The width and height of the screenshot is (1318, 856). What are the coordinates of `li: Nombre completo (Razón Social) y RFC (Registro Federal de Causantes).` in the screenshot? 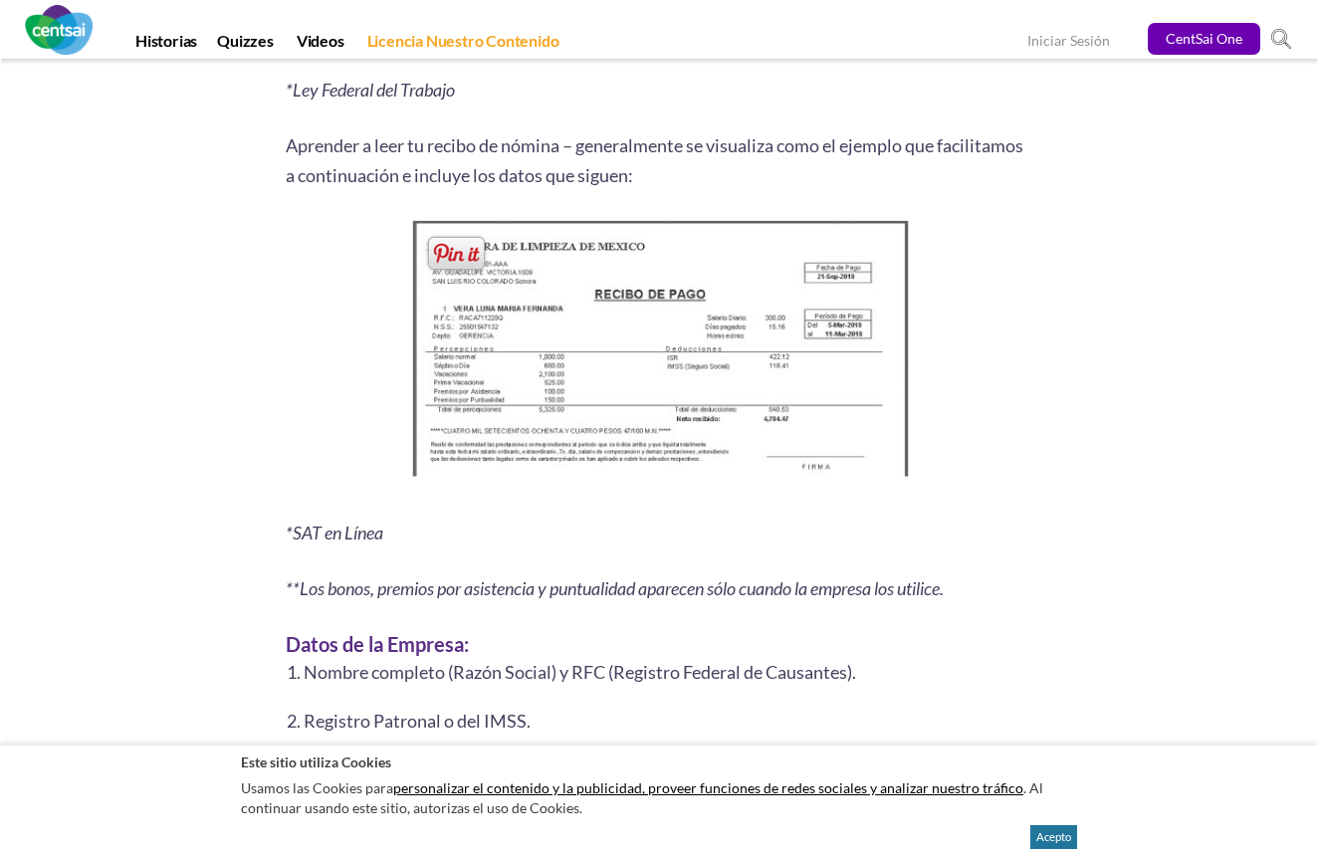 It's located at (668, 672).